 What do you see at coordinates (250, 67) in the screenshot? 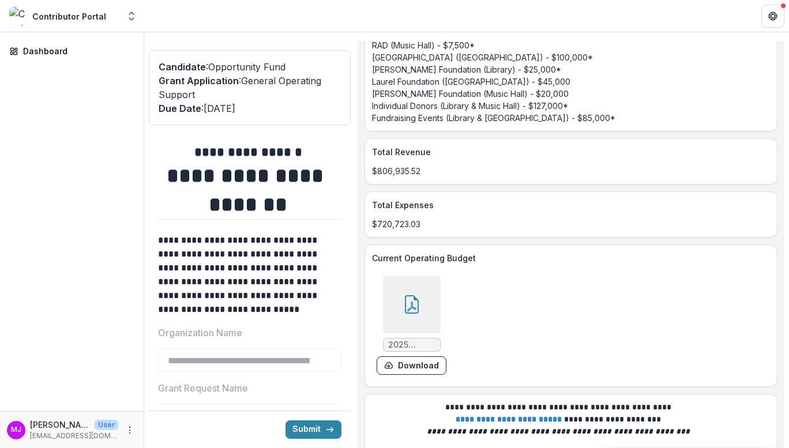
I see `p: : Opportunity Fund` at bounding box center [250, 67].